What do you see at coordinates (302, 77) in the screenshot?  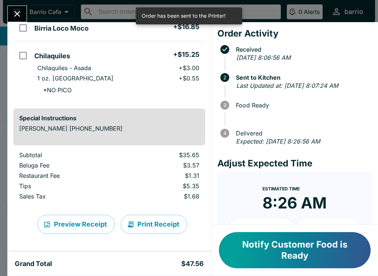 I see `span: Sent to Kitchen` at bounding box center [302, 77].